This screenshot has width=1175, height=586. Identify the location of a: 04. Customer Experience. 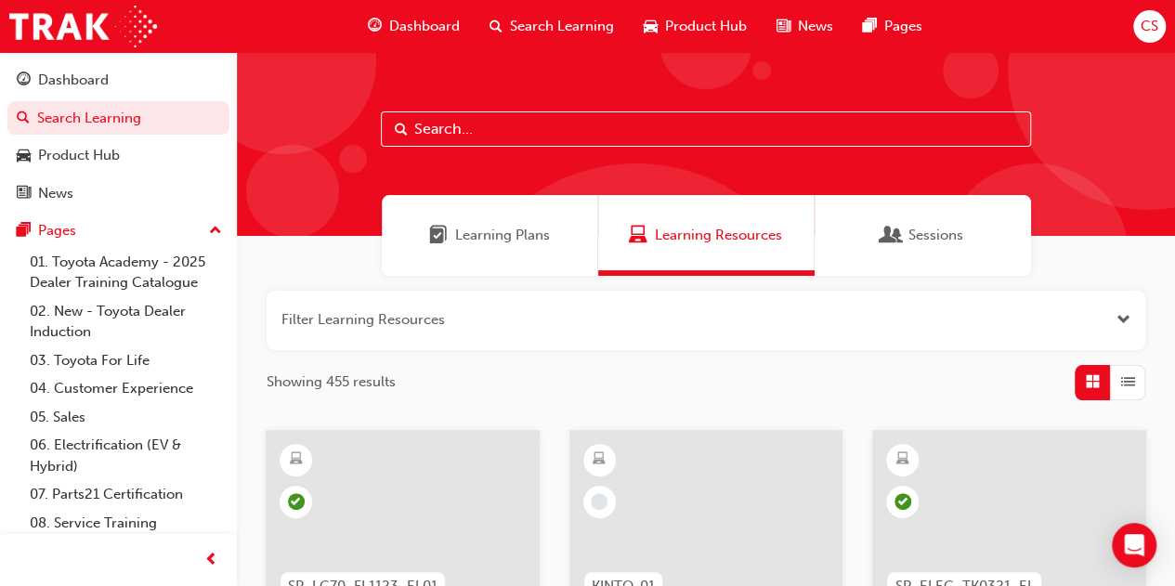
(125, 388).